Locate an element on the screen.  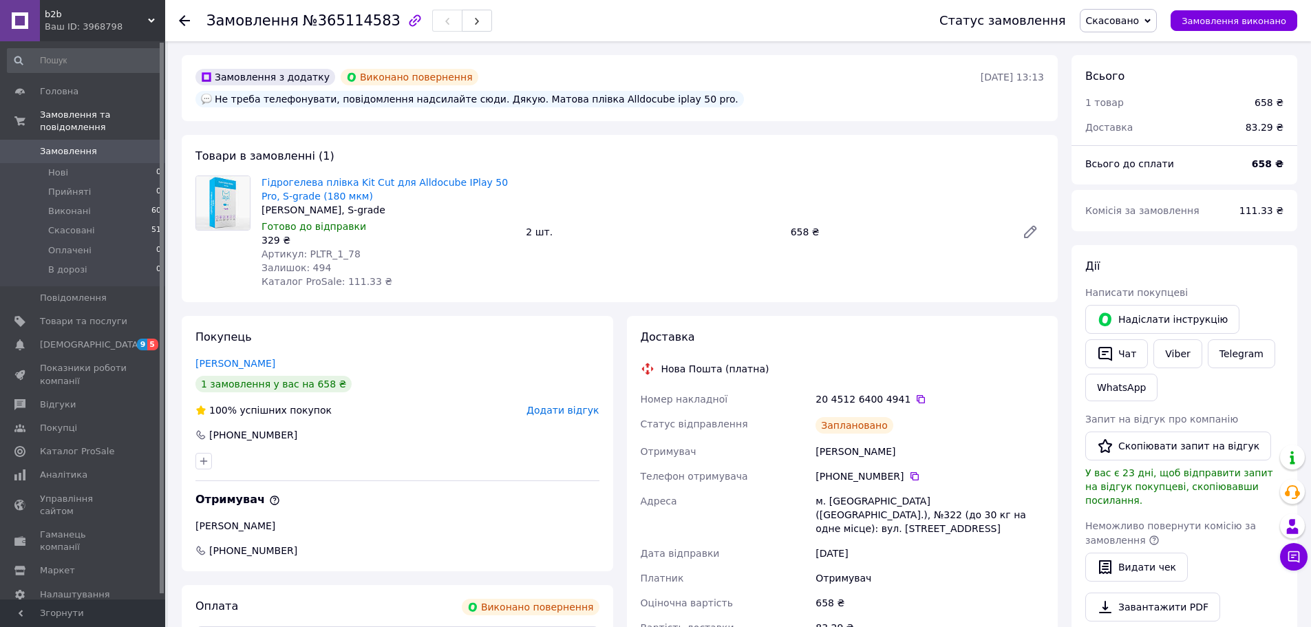
span: Управління сайтом is located at coordinates (83, 505).